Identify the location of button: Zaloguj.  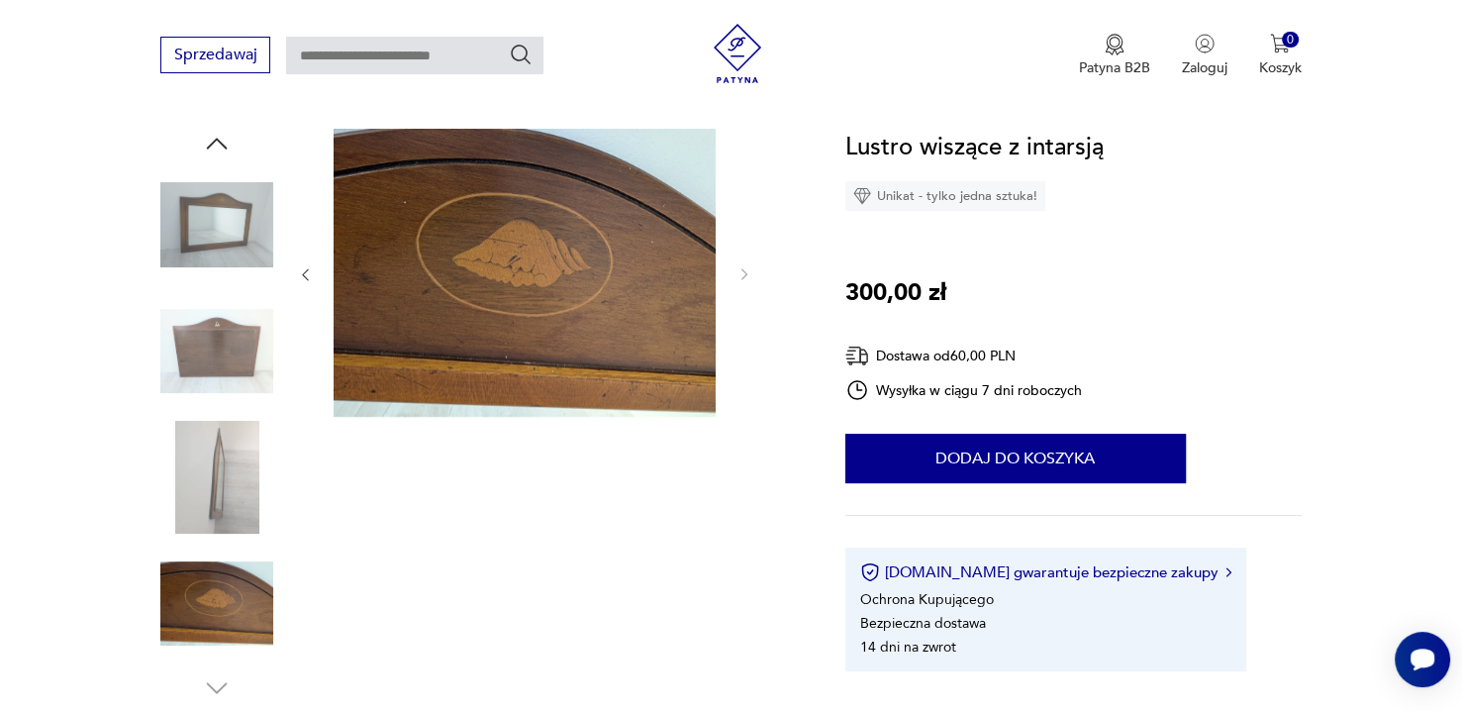
(1205, 55).